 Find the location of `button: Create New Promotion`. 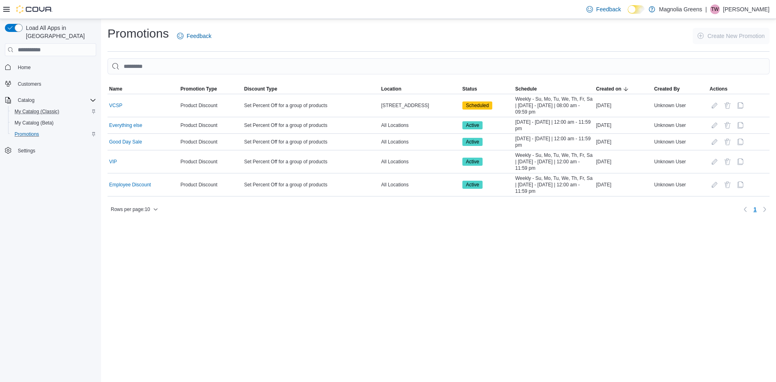

button: Create New Promotion is located at coordinates (731, 36).